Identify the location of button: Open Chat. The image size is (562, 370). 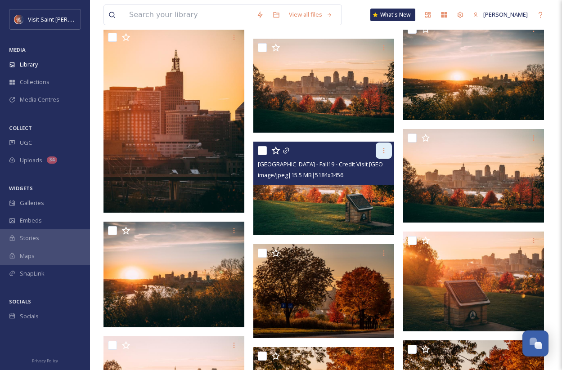
(535, 344).